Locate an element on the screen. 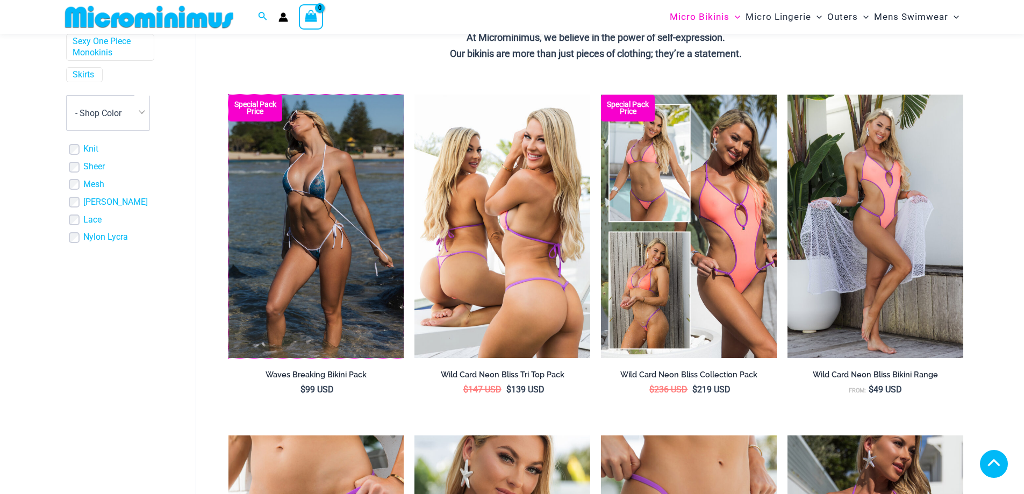  h2: Wild Card Neon Bliss Tri Top Pack is located at coordinates (502, 374).